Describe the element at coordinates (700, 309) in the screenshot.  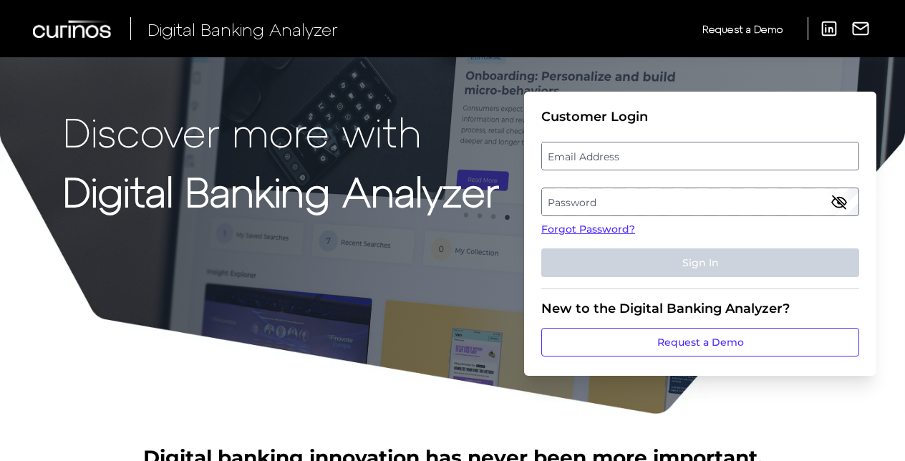
I see `div: New to the Digital Banking Analyzer?` at that location.